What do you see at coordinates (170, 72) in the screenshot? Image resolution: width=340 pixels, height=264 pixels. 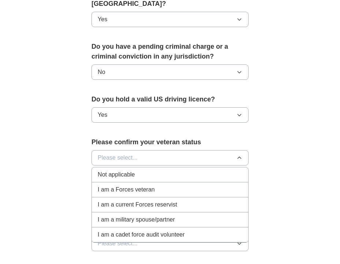 I see `button: No` at bounding box center [170, 72].